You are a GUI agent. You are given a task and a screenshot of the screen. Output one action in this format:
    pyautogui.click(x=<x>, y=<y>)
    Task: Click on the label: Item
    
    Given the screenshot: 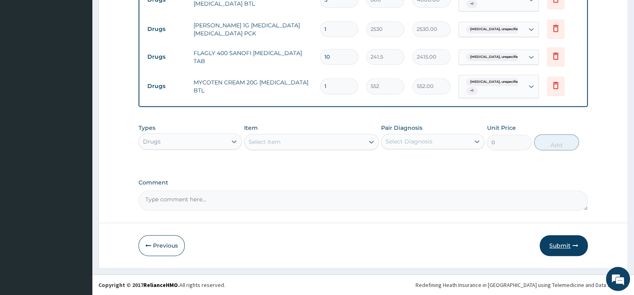 What is the action you would take?
    pyautogui.click(x=251, y=128)
    